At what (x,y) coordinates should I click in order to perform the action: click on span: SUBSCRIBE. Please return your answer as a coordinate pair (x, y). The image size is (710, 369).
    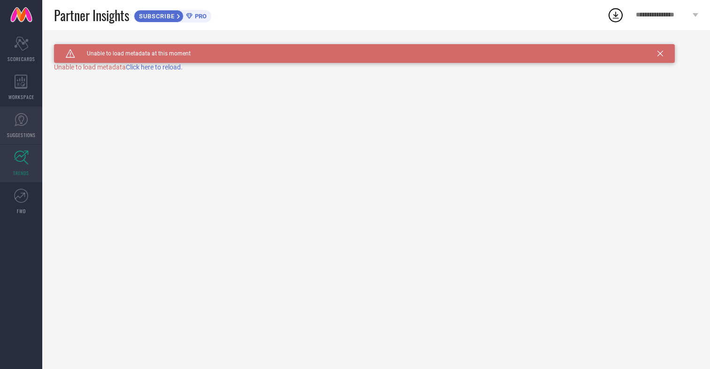
    Looking at the image, I should click on (155, 16).